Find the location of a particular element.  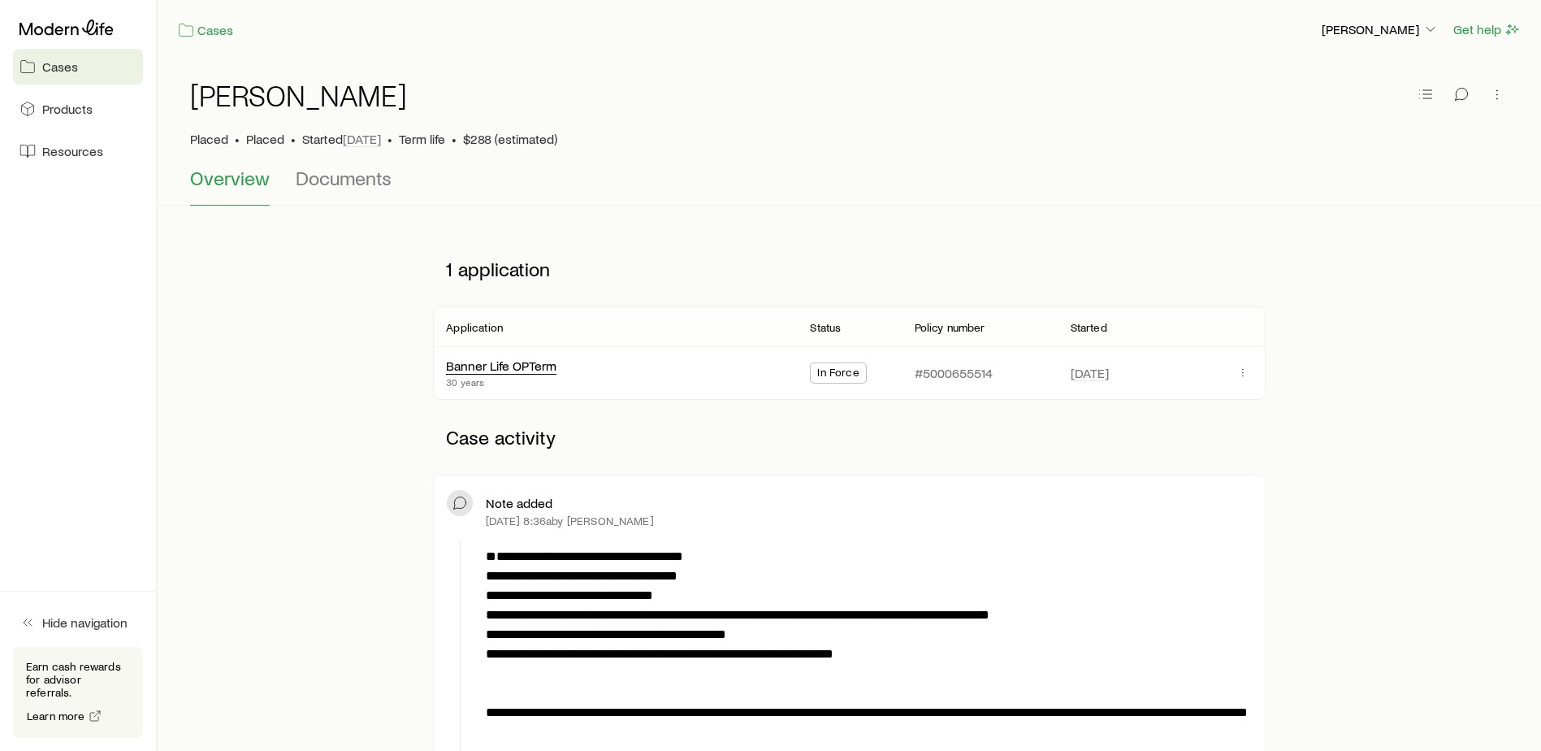

span: In Force is located at coordinates (838, 374).